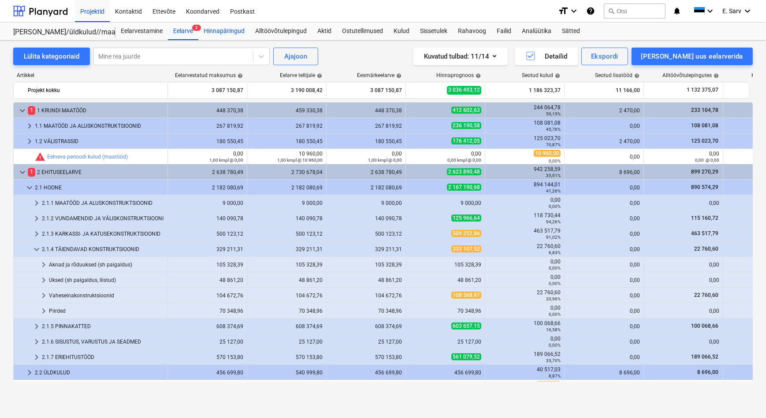 This screenshot has height=418, width=766. Describe the element at coordinates (525, 141) in the screenshot. I see `div: 125 023,70` at that location.